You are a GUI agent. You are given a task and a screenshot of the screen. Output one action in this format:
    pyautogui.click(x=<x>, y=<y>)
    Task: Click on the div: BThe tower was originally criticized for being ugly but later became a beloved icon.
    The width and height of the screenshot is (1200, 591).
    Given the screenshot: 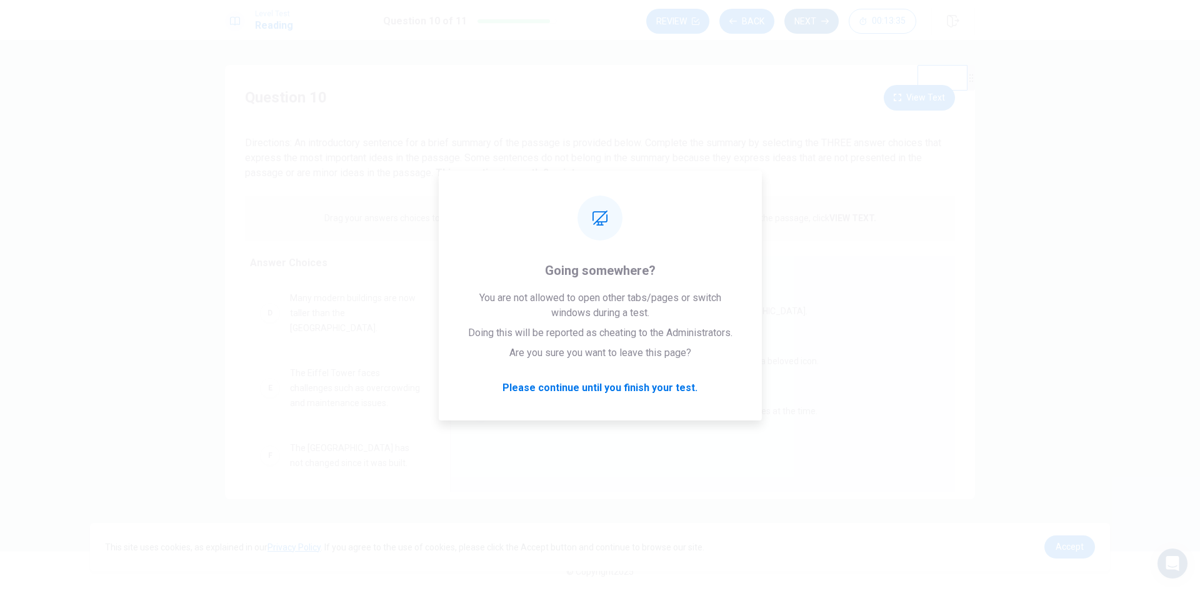 What is the action you would take?
    pyautogui.click(x=697, y=361)
    